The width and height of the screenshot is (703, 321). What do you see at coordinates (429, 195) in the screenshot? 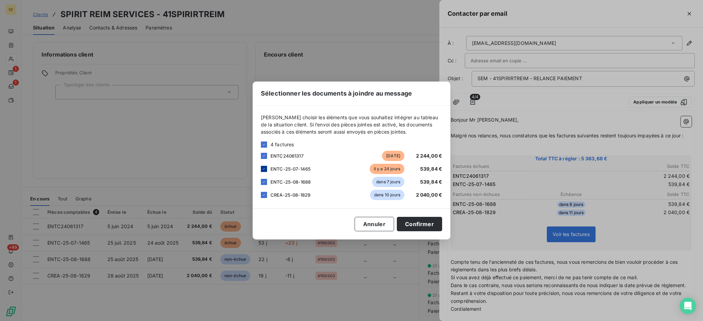
I see `span: 2 040,00 €` at bounding box center [429, 195].